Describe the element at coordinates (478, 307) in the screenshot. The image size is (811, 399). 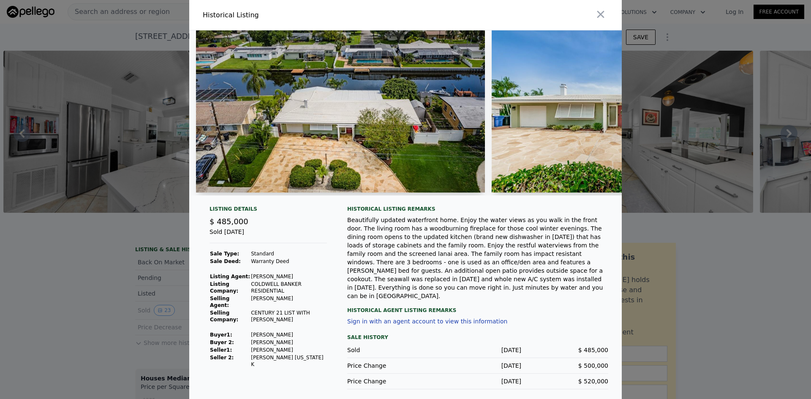
I see `div: Historical Agent Listing Remarks` at that location.